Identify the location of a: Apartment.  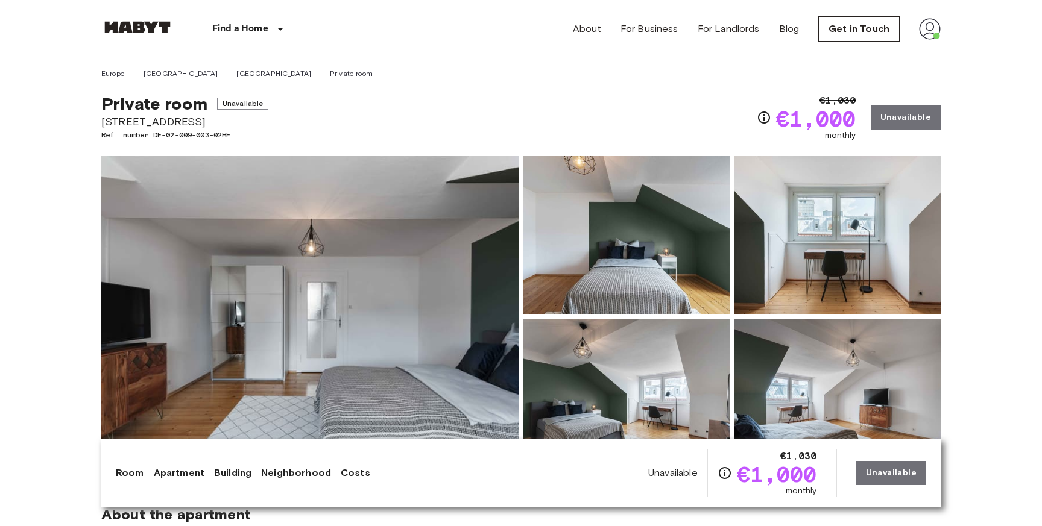
(179, 473).